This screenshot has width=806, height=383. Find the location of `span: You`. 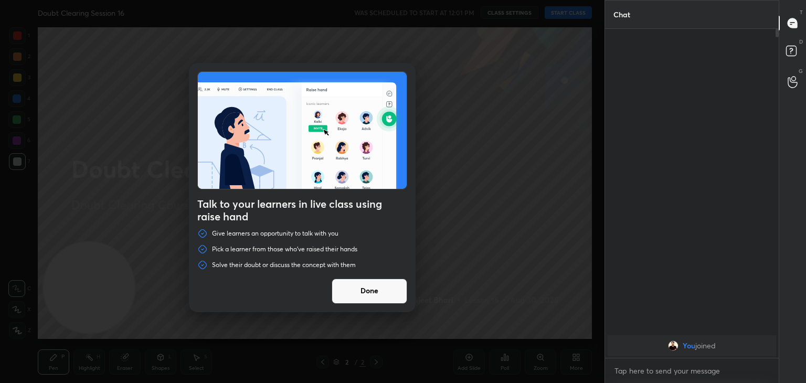

span: You is located at coordinates (689, 346).